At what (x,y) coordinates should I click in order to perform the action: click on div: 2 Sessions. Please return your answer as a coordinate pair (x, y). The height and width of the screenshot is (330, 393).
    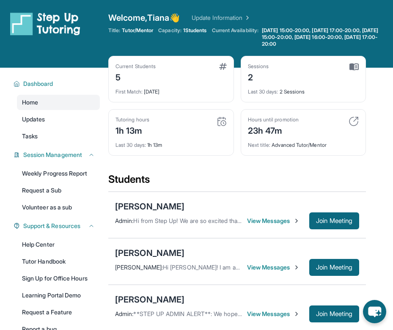
    Looking at the image, I should click on (303, 89).